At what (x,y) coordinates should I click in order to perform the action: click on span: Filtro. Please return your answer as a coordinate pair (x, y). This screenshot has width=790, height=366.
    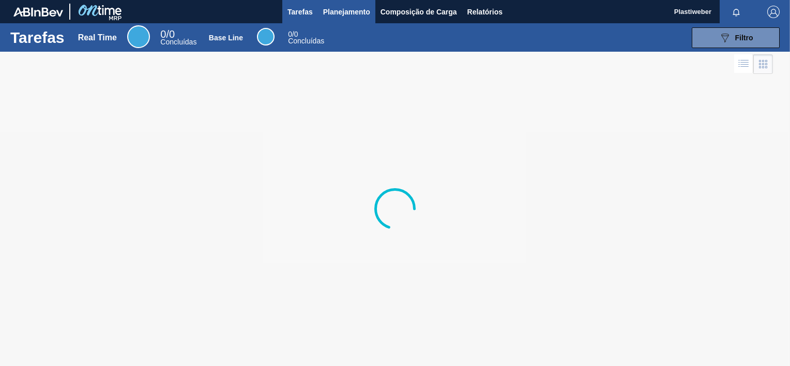
    Looking at the image, I should click on (744, 38).